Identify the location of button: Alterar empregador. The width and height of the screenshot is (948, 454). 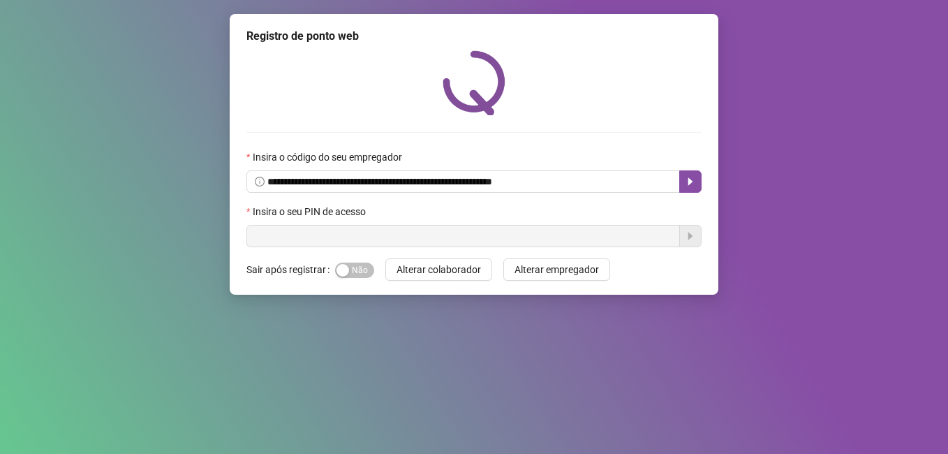
(556, 269).